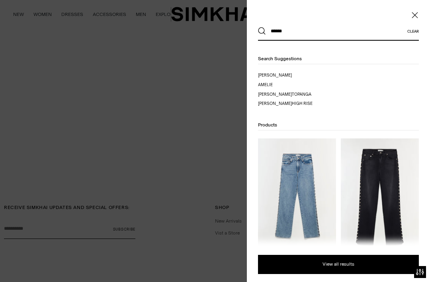 Image resolution: width=430 pixels, height=282 pixels. What do you see at coordinates (303, 103) in the screenshot?
I see `span: high rise` at bounding box center [303, 103].